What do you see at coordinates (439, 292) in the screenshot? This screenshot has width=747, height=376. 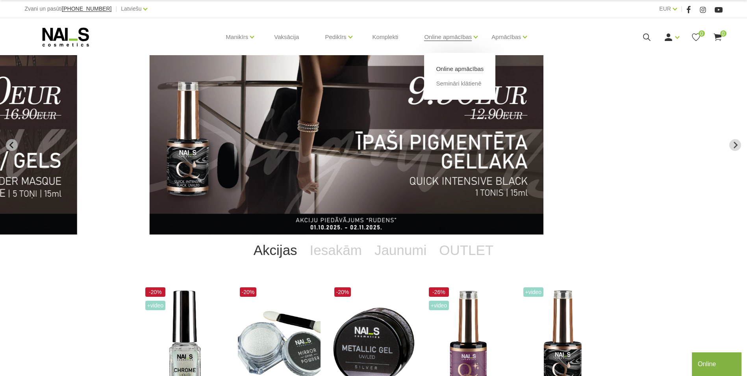 I see `span: -26%` at bounding box center [439, 292].